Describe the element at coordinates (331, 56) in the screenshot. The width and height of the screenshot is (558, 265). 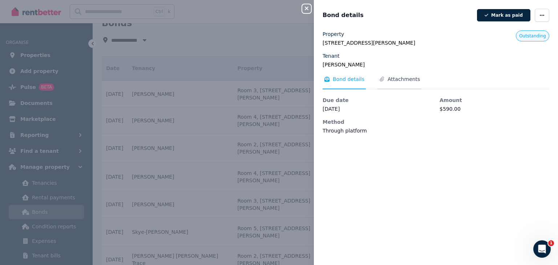
I see `label: Tenant` at that location.